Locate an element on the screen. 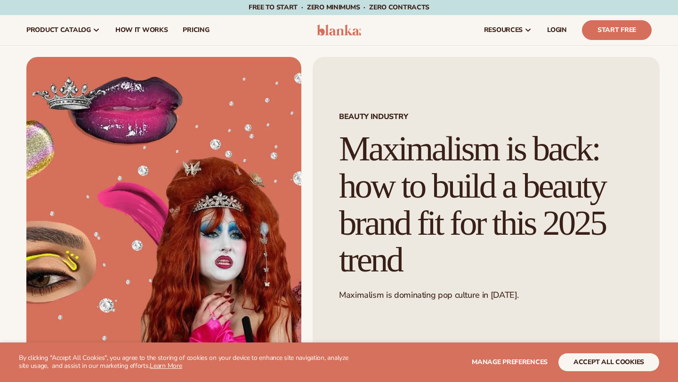 The width and height of the screenshot is (678, 382). h1: Maximalism is back: how to build a beauty brand fit for this 2025 trend is located at coordinates (486, 204).